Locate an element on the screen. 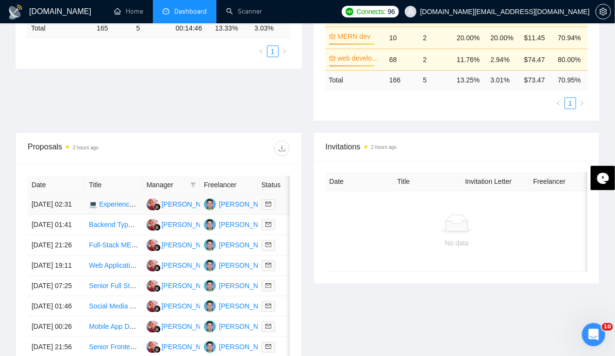 Image resolution: width=615 pixels, height=356 pixels. td: 20.00% is located at coordinates (503, 37).